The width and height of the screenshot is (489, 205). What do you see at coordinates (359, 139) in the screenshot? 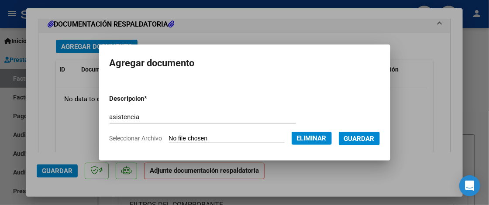
I see `span: Guardar` at bounding box center [359, 139].